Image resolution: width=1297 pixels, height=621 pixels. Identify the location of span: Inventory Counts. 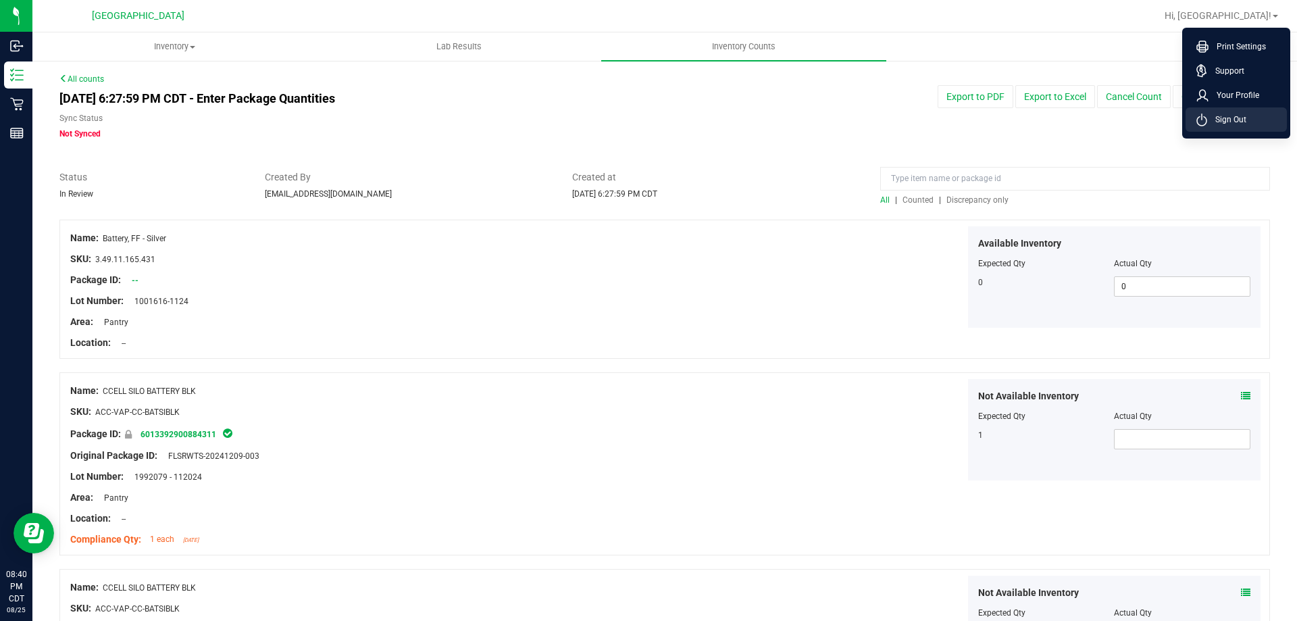
(743, 47).